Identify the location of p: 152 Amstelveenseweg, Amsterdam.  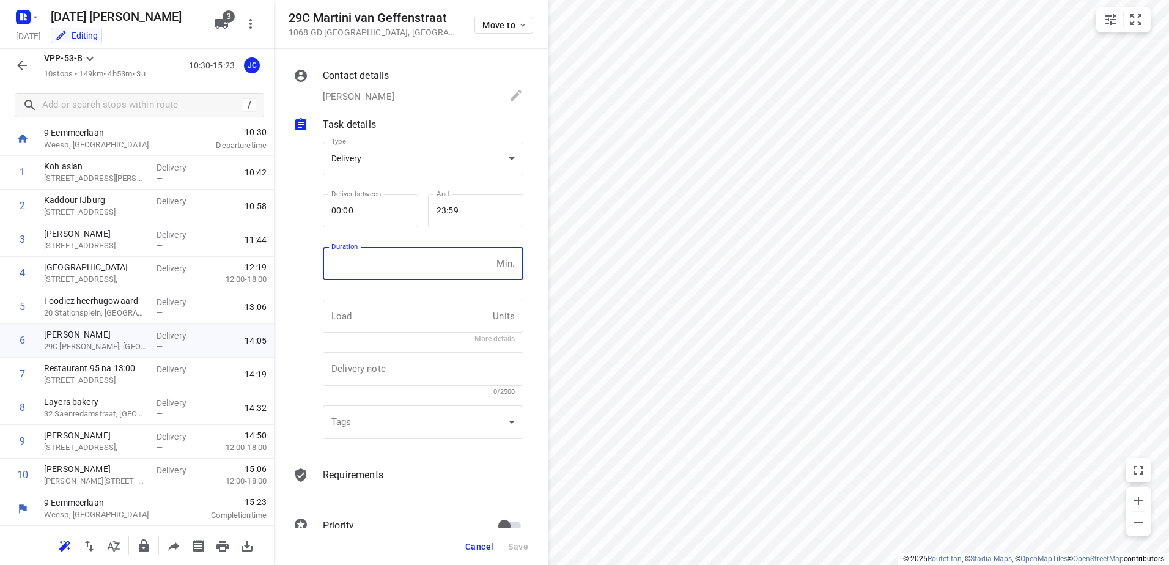
(95, 380).